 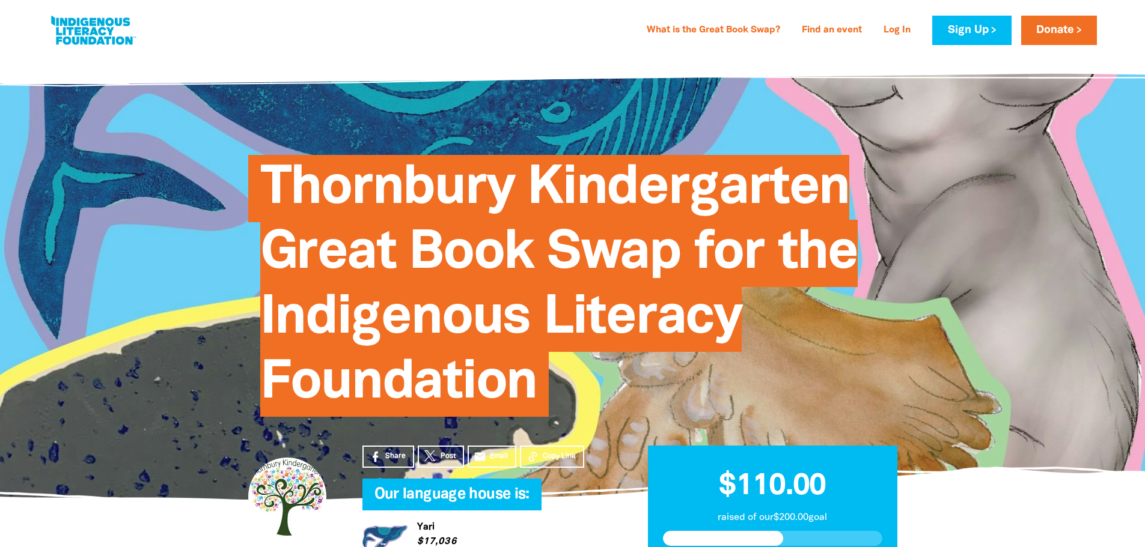 What do you see at coordinates (480, 457) in the screenshot?
I see `i: email` at bounding box center [480, 457].